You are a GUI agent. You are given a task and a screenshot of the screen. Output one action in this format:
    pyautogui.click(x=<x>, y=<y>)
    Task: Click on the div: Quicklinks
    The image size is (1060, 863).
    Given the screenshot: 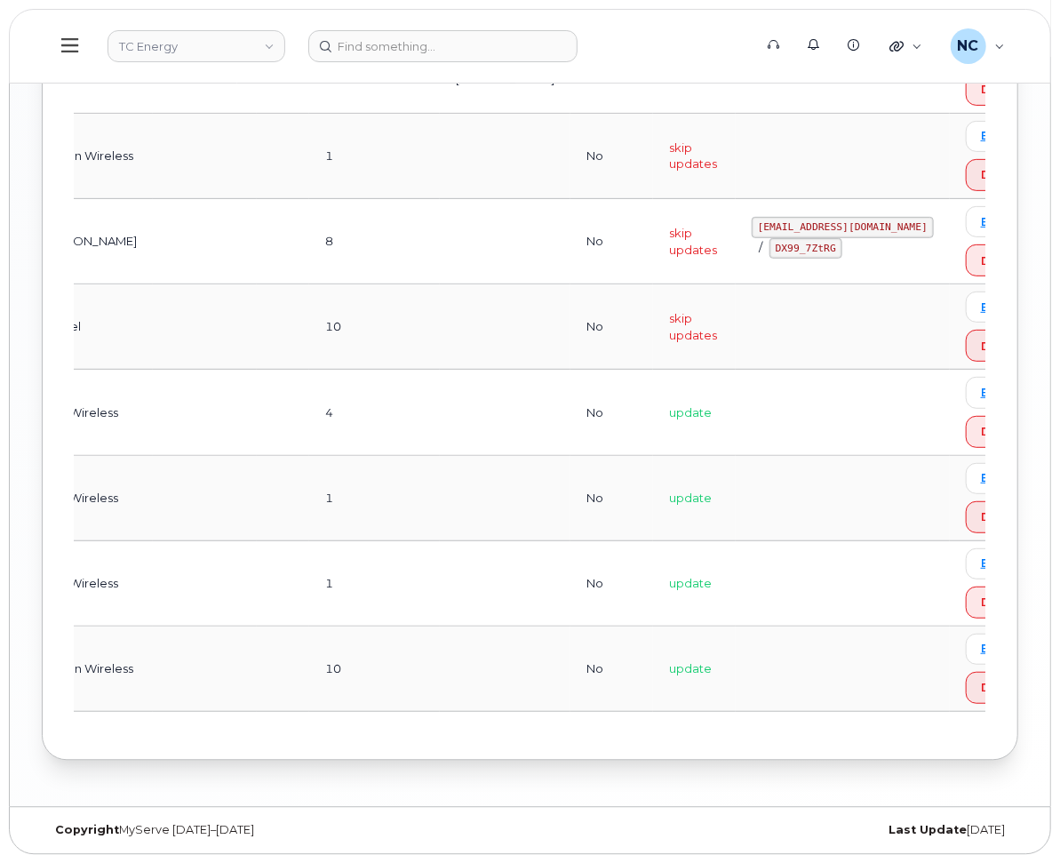 What is the action you would take?
    pyautogui.click(x=906, y=46)
    